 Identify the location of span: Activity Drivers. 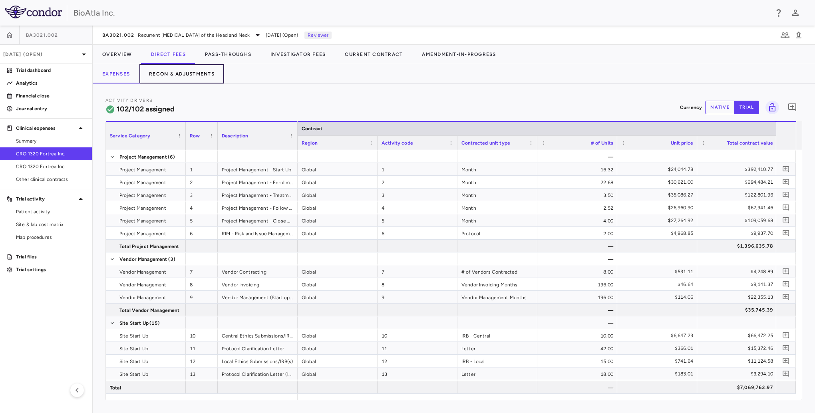
(129, 100).